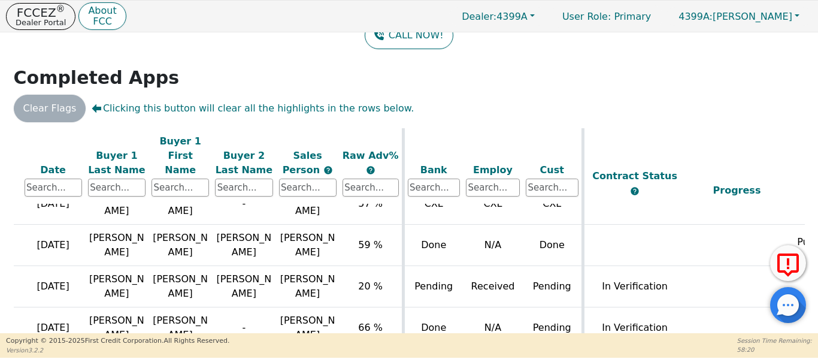 The width and height of the screenshot is (818, 359). I want to click on span: User Role :, so click(587, 16).